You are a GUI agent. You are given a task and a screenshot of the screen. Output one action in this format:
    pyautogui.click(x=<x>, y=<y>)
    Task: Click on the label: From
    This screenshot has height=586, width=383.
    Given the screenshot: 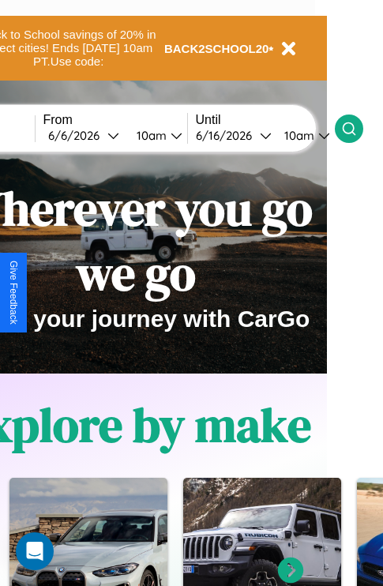 What is the action you would take?
    pyautogui.click(x=115, y=120)
    